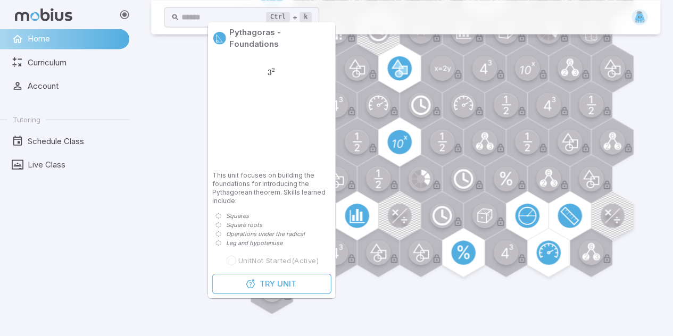 The width and height of the screenshot is (673, 336). Describe the element at coordinates (278, 17) in the screenshot. I see `kbd: Ctrl` at that location.